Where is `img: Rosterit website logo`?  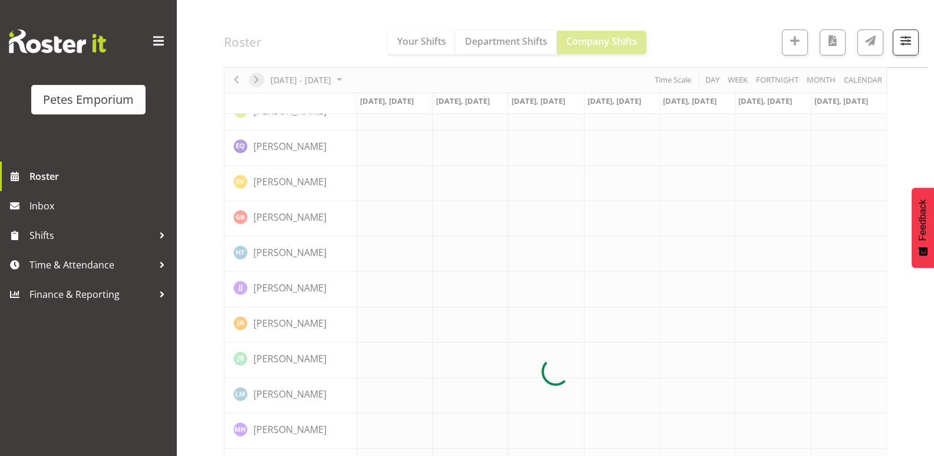
img: Rosterit website logo is located at coordinates (57, 41).